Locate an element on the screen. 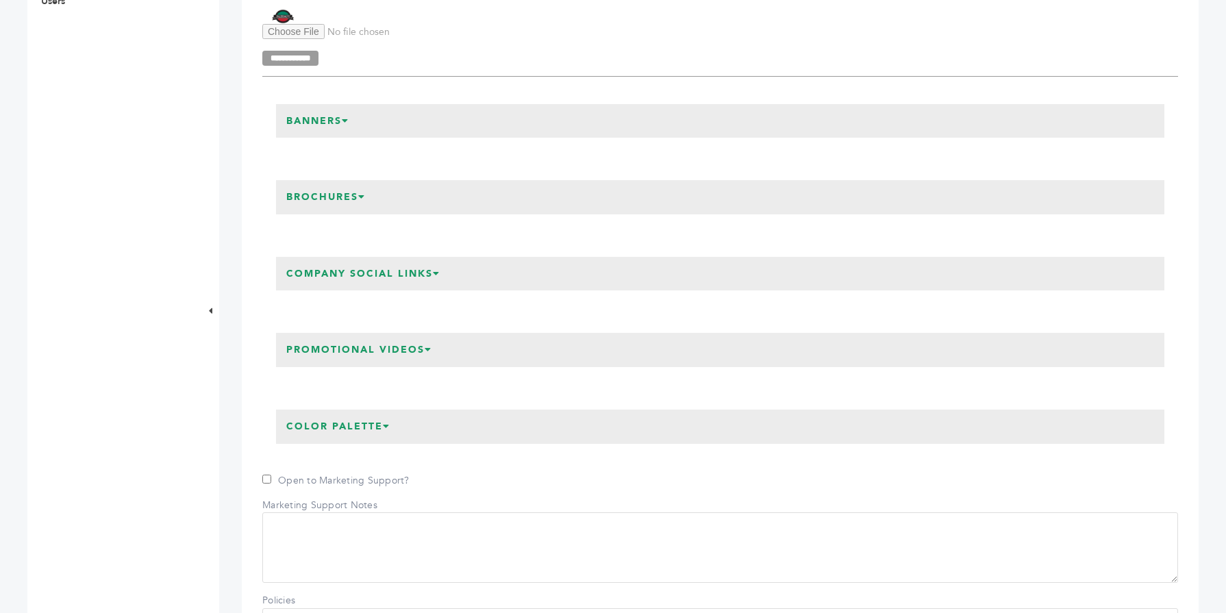 This screenshot has width=1226, height=613. img: Palermo's is located at coordinates (283, 16).